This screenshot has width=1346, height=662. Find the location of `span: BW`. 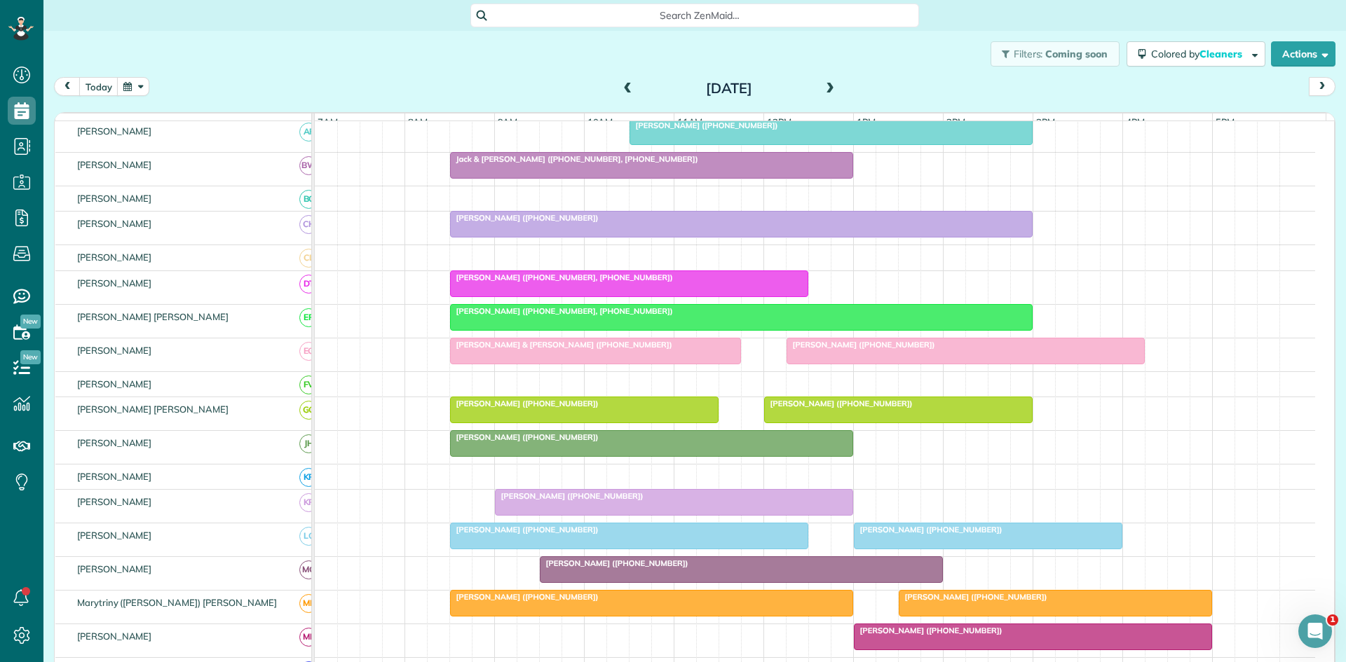

span: BW is located at coordinates (308, 165).